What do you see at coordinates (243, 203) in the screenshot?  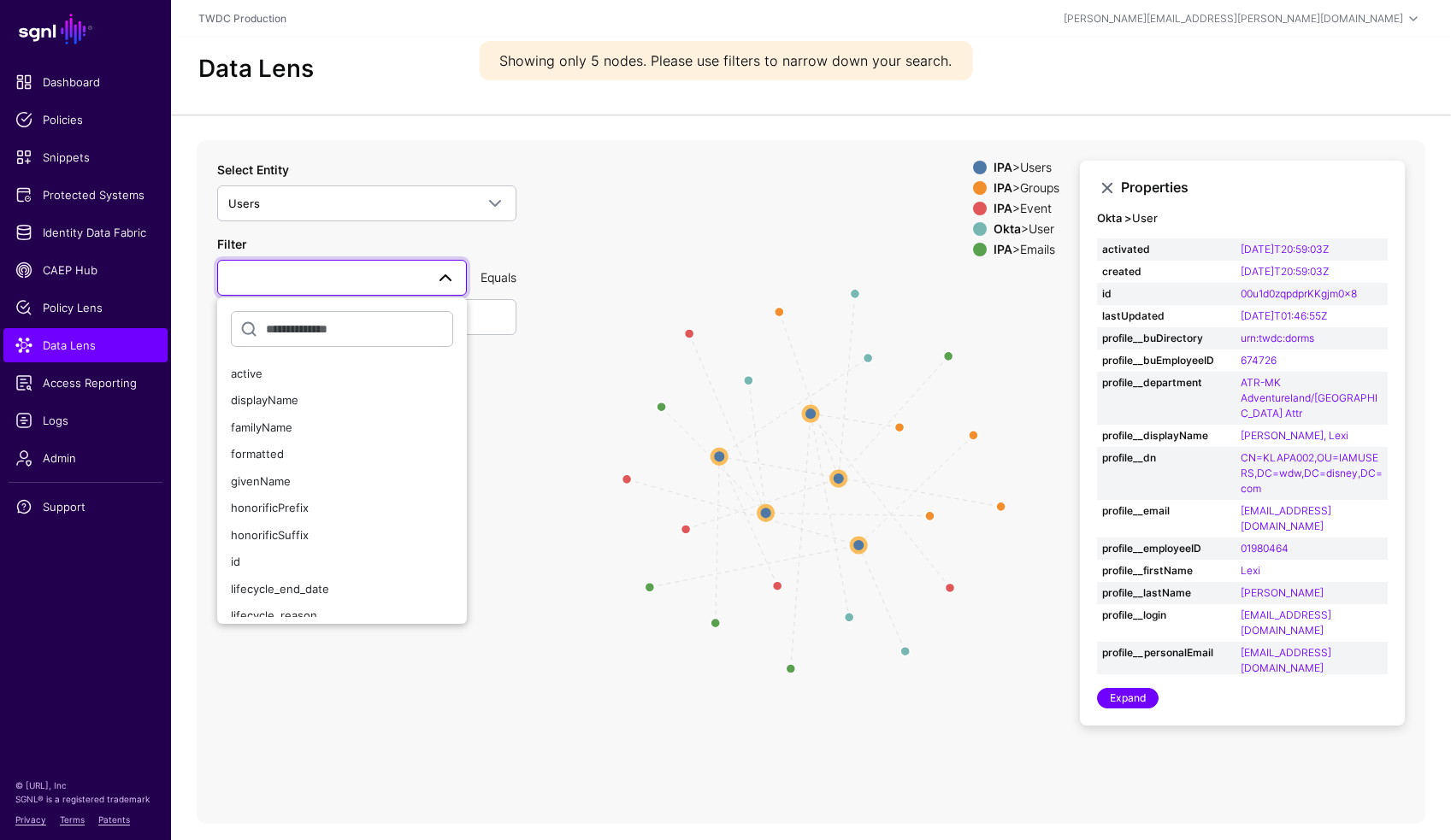 I see `span: Users` at bounding box center [243, 203].